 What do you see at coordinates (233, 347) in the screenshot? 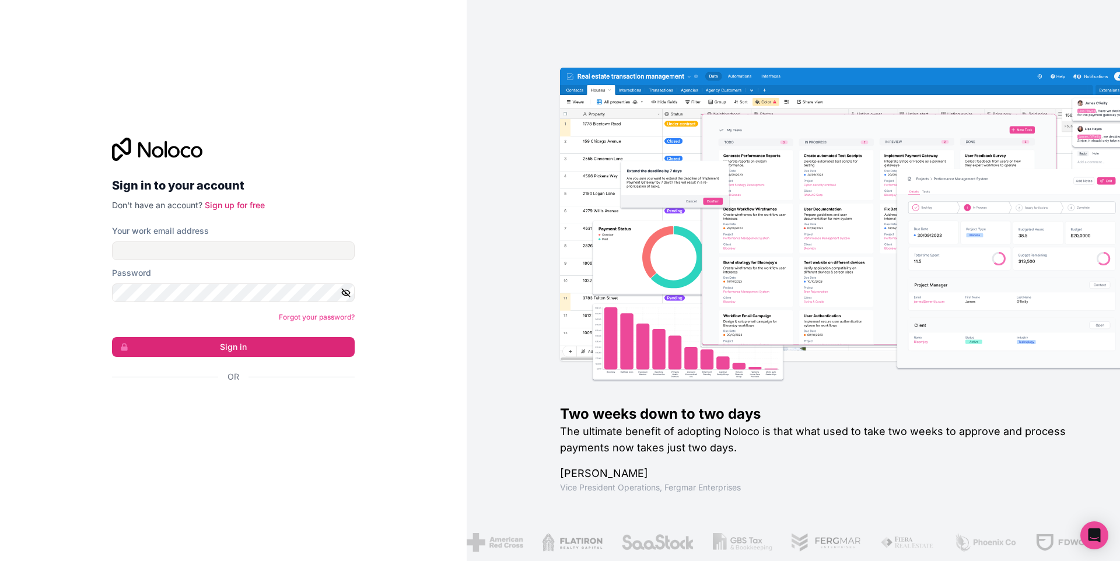
I see `button: Sign in` at bounding box center [233, 347].